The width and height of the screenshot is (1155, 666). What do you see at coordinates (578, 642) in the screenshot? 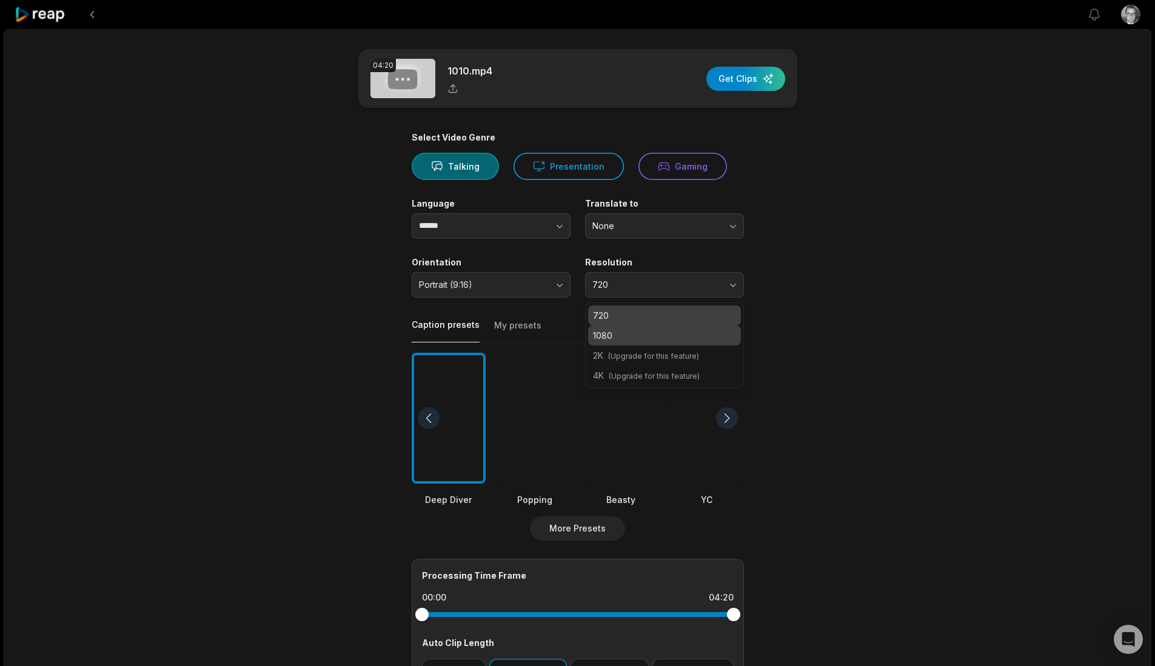
I see `div: Auto Clip Length` at bounding box center [578, 642].